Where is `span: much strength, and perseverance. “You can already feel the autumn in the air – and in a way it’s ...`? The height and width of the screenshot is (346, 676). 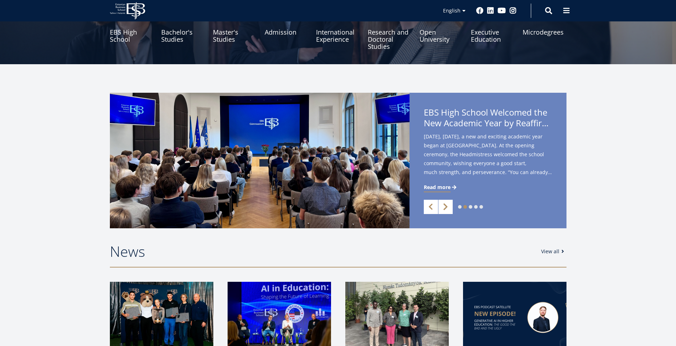 span: much strength, and perseverance. “You can already feel the autumn in the air – and in a way it’s ... is located at coordinates (488, 172).